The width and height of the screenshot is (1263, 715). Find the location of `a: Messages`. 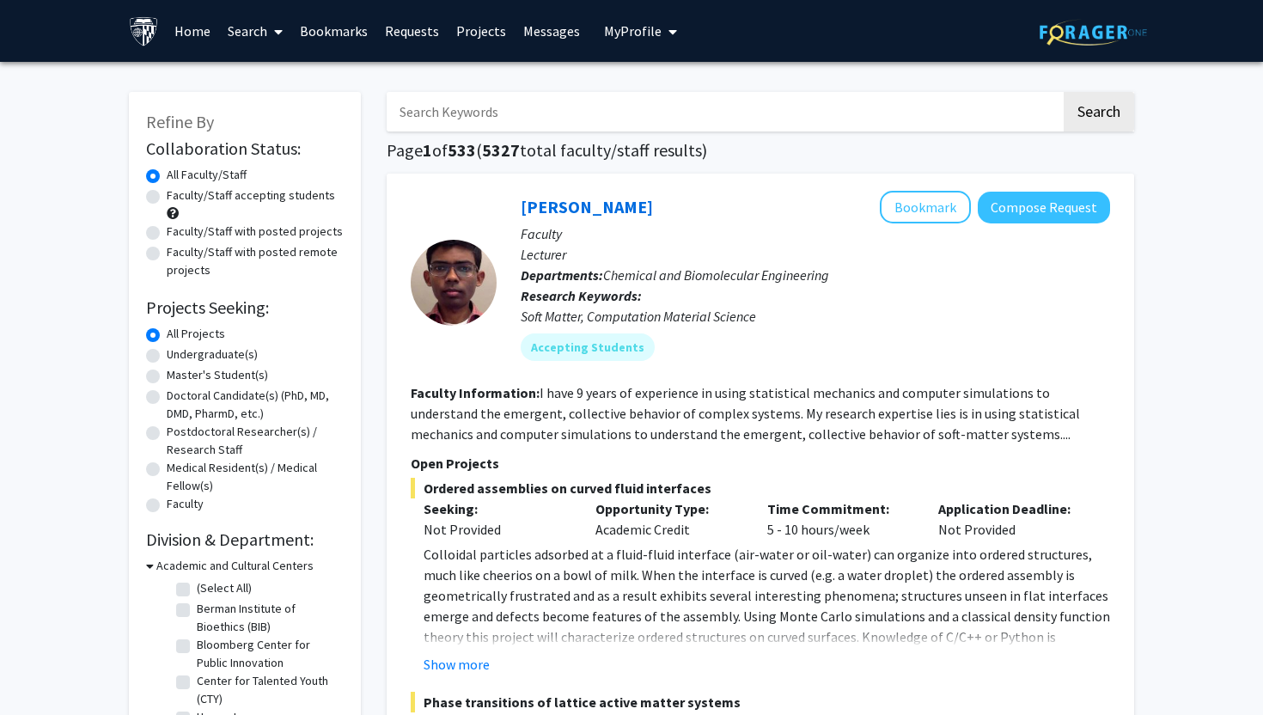

a: Messages is located at coordinates (552, 31).